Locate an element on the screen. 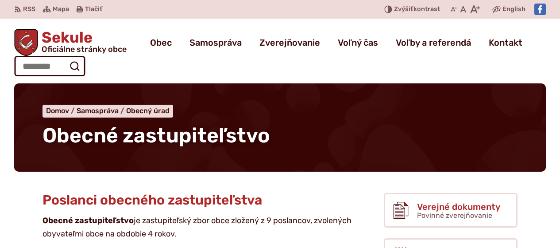 Image resolution: width=560 pixels, height=248 pixels. span: Domov is located at coordinates (58, 110).